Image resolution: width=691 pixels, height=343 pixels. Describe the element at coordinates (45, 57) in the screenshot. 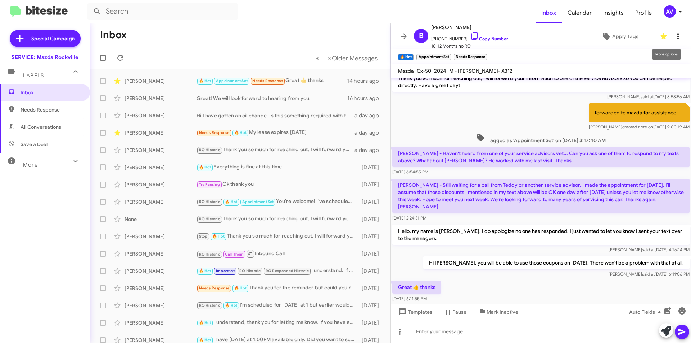

I see `div: SERVICE: Mazda Rockville` at that location.